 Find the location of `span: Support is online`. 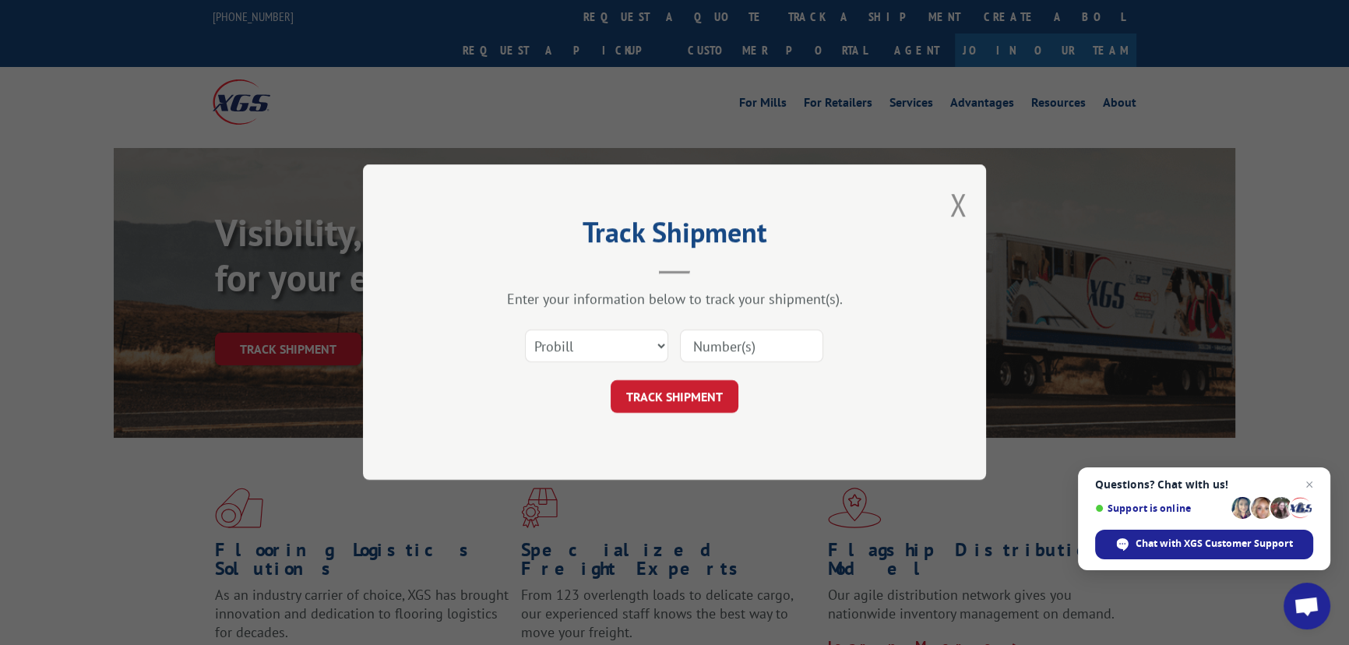

span: Support is online is located at coordinates (1161, 508).